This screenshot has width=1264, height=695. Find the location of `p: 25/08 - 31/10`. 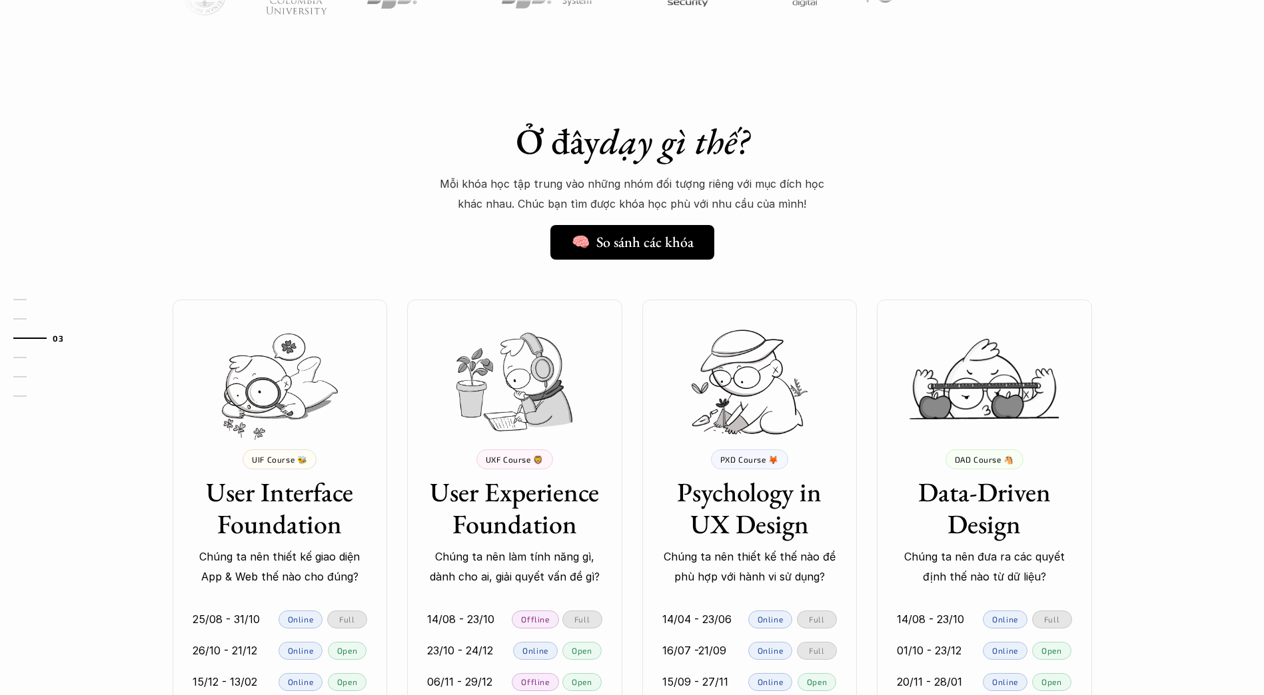

p: 25/08 - 31/10 is located at coordinates (226, 620).